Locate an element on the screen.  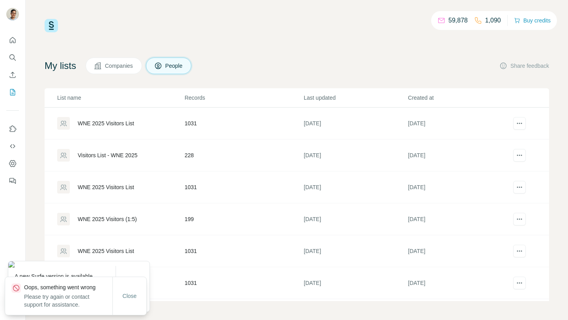
p: Records is located at coordinates (244, 98).